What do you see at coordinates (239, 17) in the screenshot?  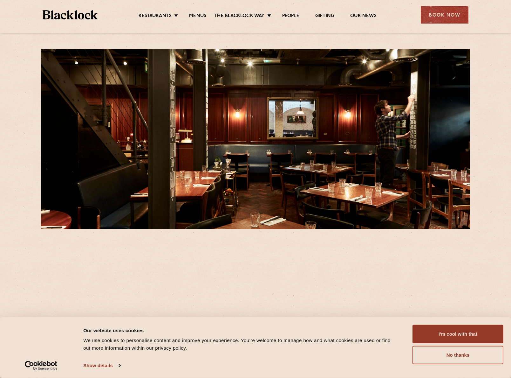 I see `a: The Blacklock Way` at bounding box center [239, 17].